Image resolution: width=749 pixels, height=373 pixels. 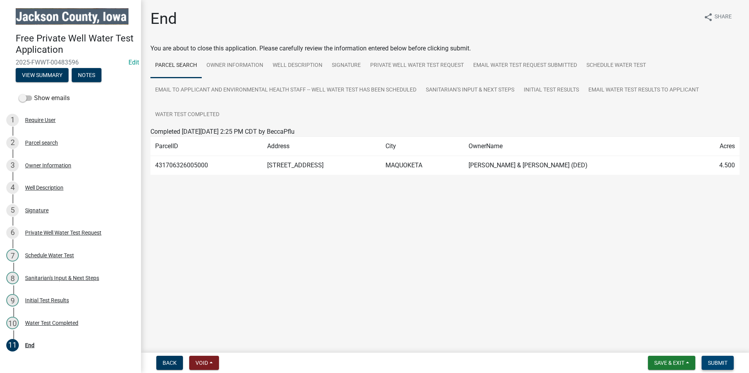 I want to click on span: Void, so click(x=202, y=363).